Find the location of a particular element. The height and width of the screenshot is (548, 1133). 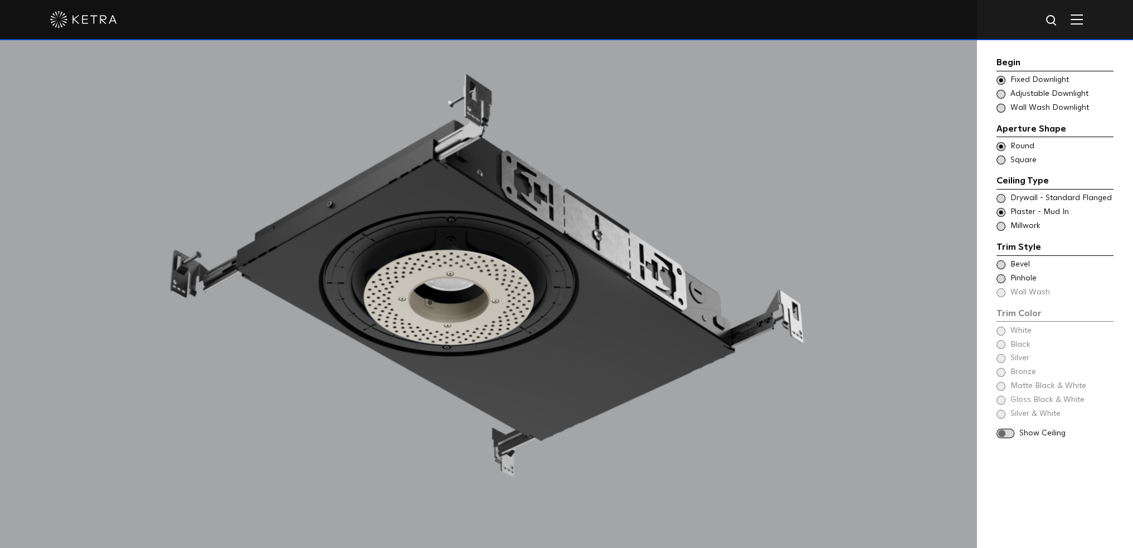

span: Wall Wash Downlight is located at coordinates (1061, 108).